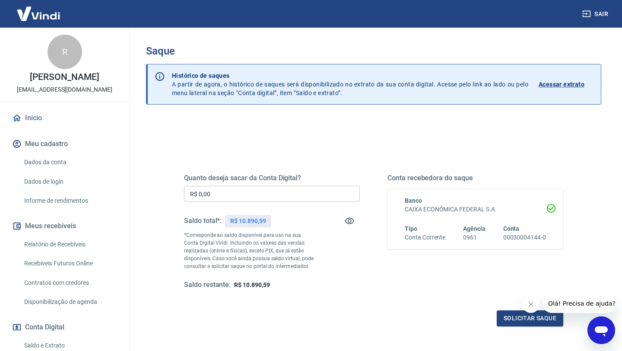 This screenshot has height=351, width=622. I want to click on span: R$ 10.890,59, so click(252, 284).